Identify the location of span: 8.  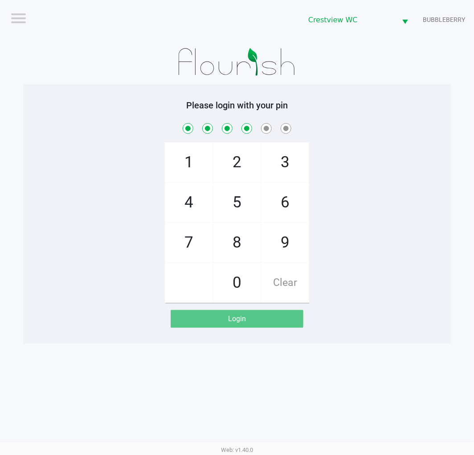
(237, 242).